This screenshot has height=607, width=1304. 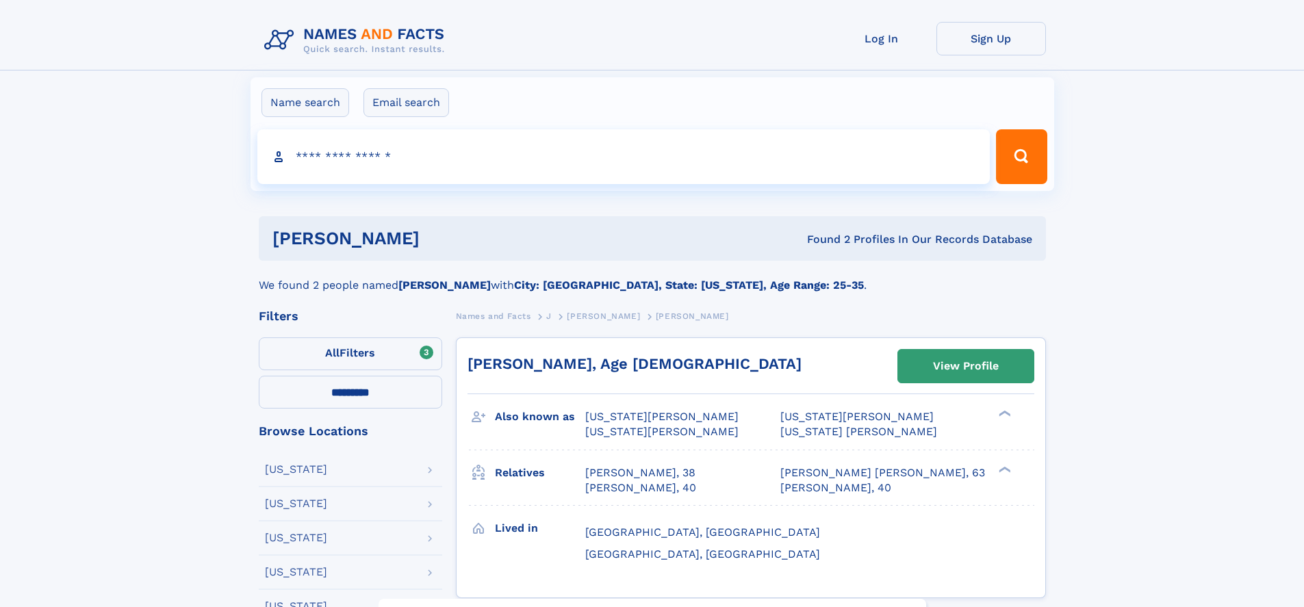 I want to click on a: View Profile, so click(x=966, y=366).